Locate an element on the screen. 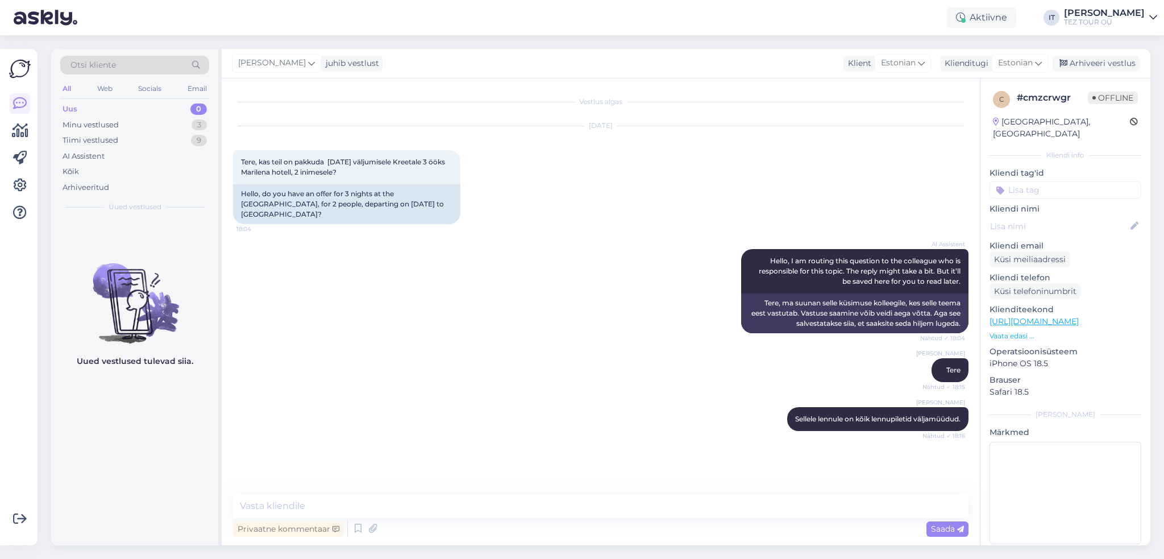  input: Lisa nimi is located at coordinates (1059, 226).